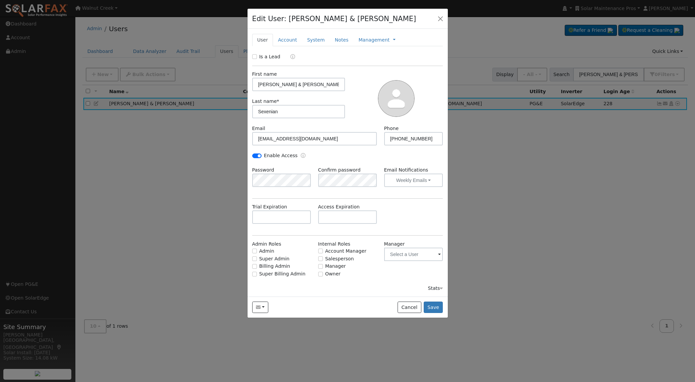  Describe the element at coordinates (339, 207) in the screenshot. I see `label: Access Expiration` at that location.